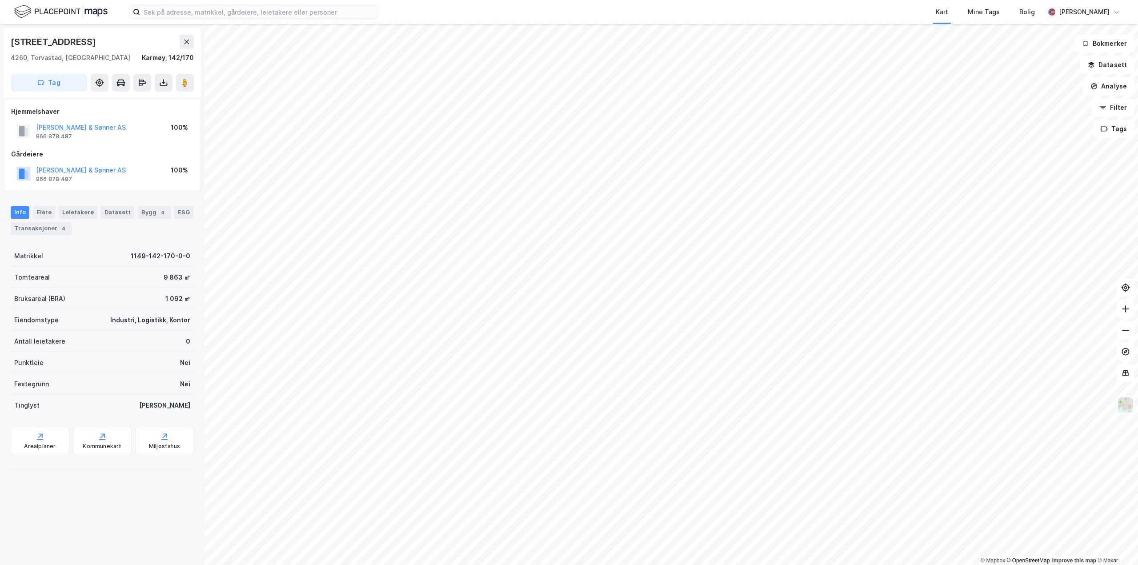  What do you see at coordinates (160, 256) in the screenshot?
I see `div: 1149-142-170-0-0` at bounding box center [160, 256].